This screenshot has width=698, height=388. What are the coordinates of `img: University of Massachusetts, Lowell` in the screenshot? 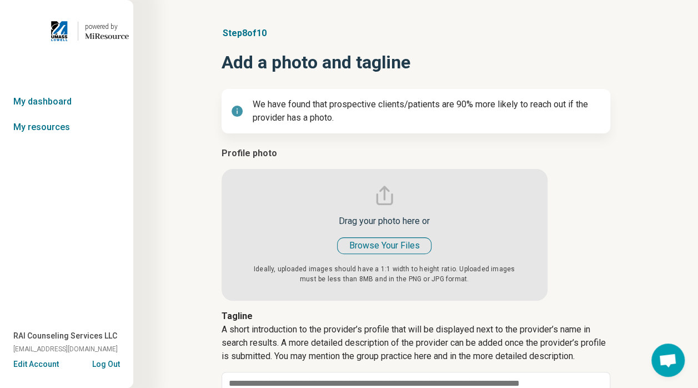 It's located at (59, 31).